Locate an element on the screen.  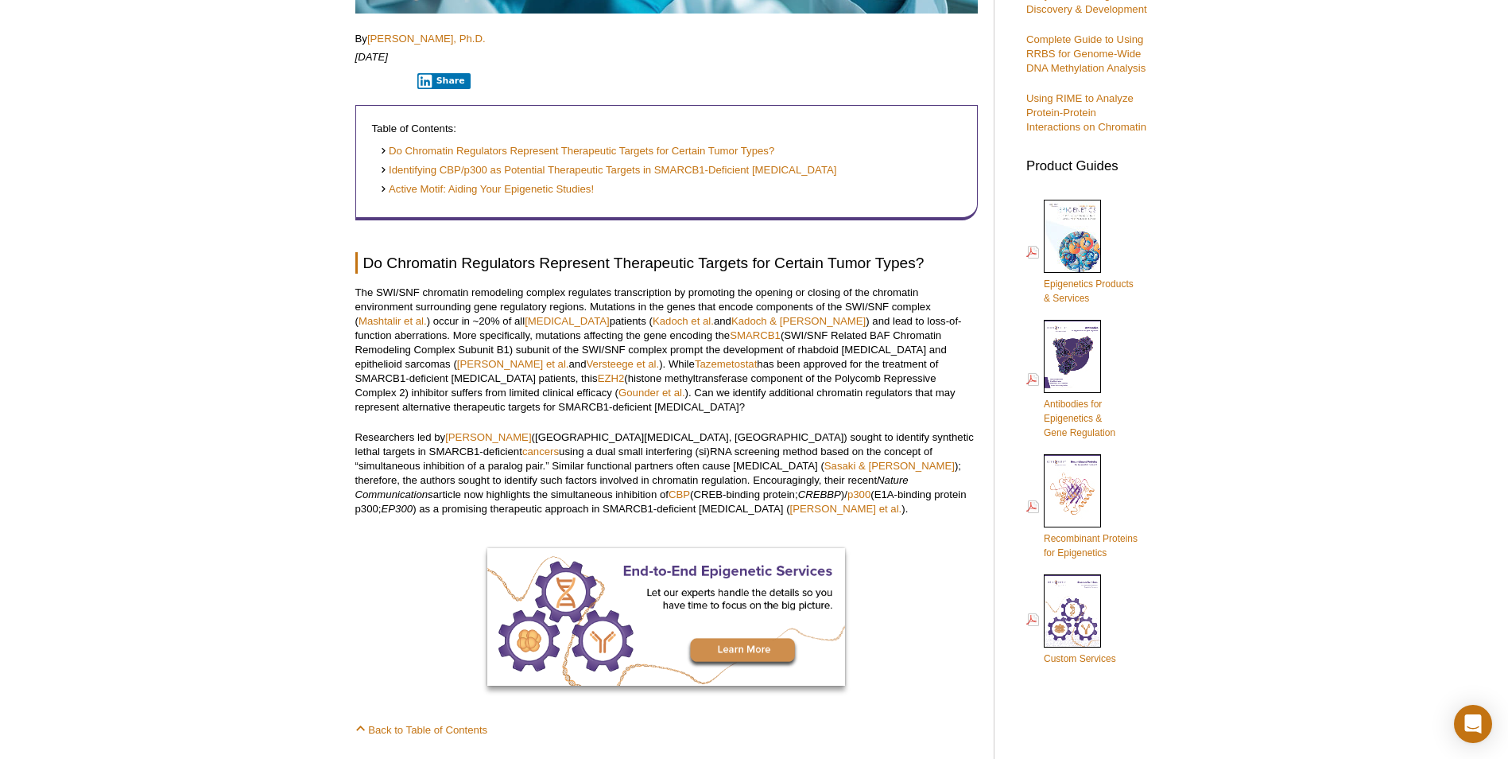
a: SMARCB1 is located at coordinates (755, 335).